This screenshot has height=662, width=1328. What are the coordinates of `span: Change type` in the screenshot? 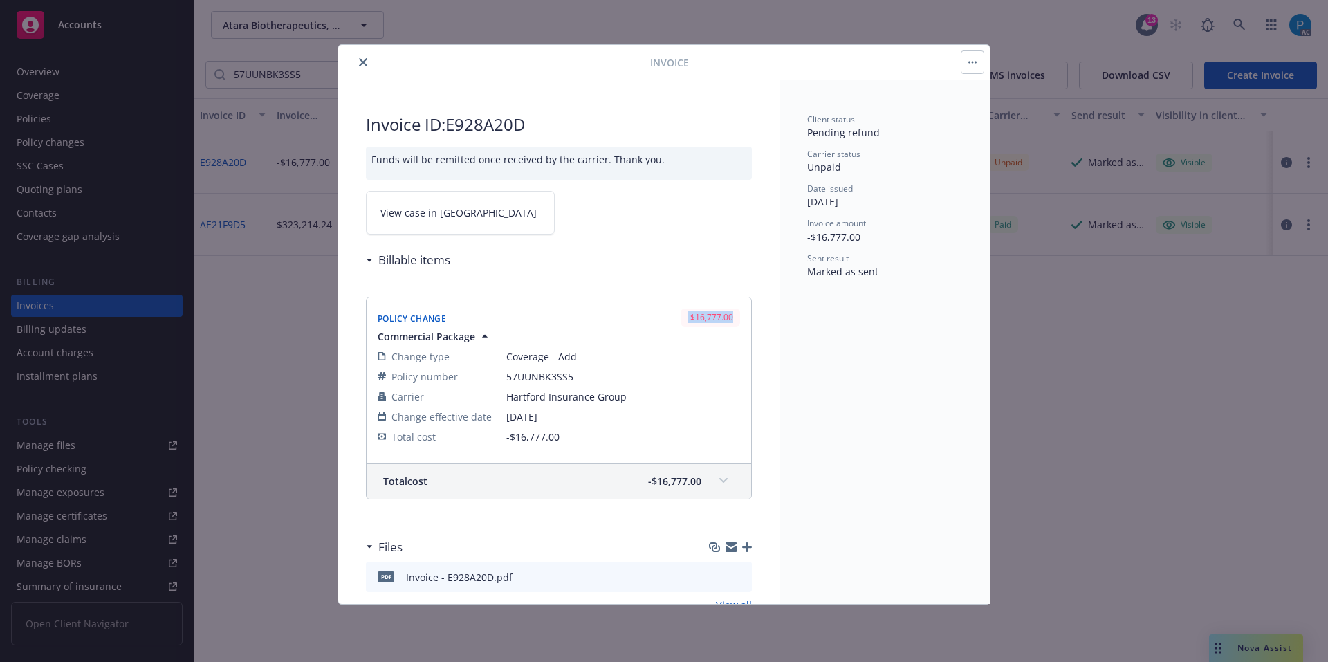 It's located at (420, 356).